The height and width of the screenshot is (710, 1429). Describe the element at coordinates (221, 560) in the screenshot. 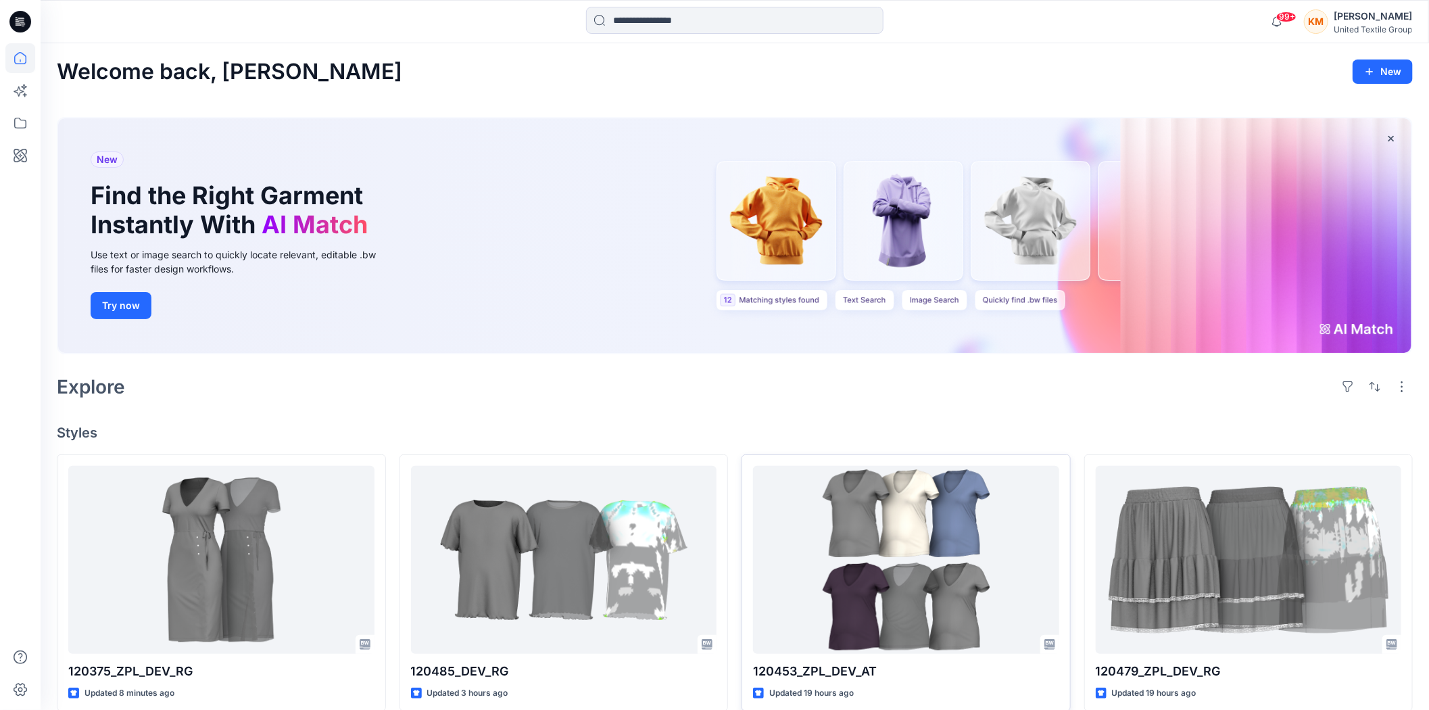

I see `a: 120375_ZPL_DEV_RG` at that location.